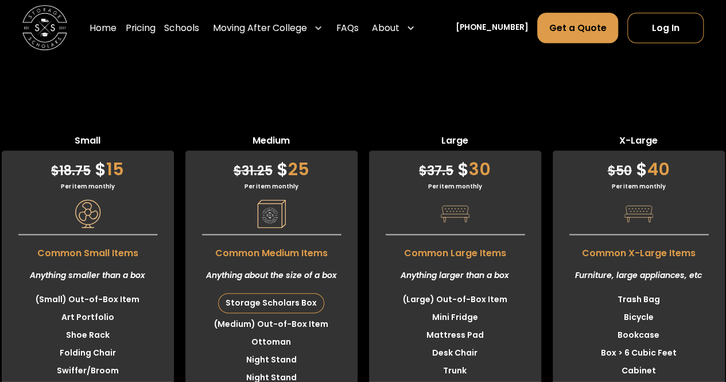 The width and height of the screenshot is (726, 382). I want to click on div: Anything smaller than a box, so click(88, 275).